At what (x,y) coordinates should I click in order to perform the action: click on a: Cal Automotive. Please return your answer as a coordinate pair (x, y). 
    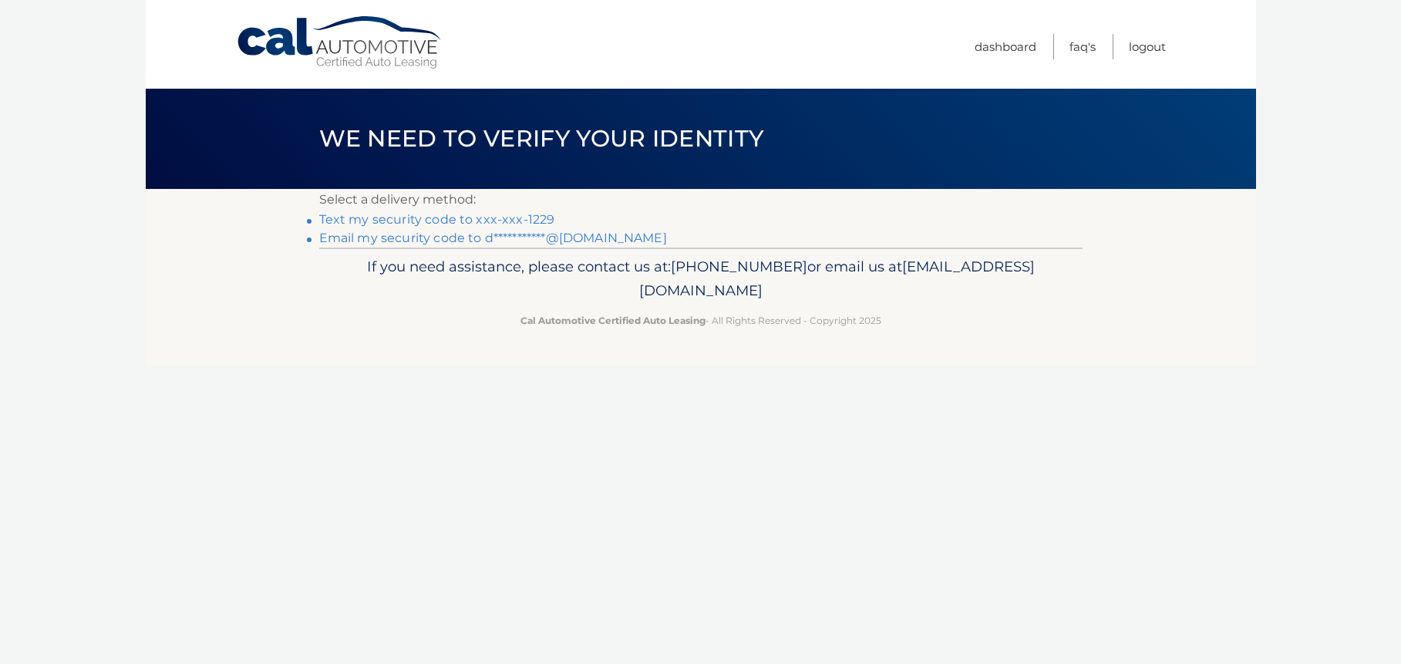
    Looking at the image, I should click on (340, 42).